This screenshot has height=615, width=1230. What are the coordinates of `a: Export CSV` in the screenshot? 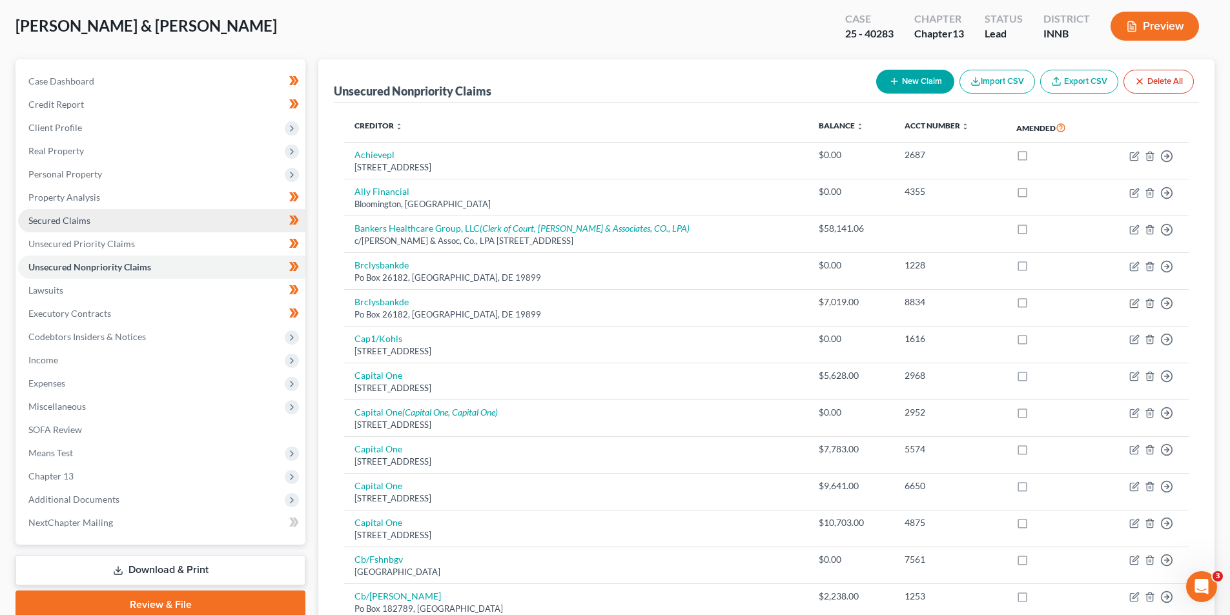 It's located at (1079, 81).